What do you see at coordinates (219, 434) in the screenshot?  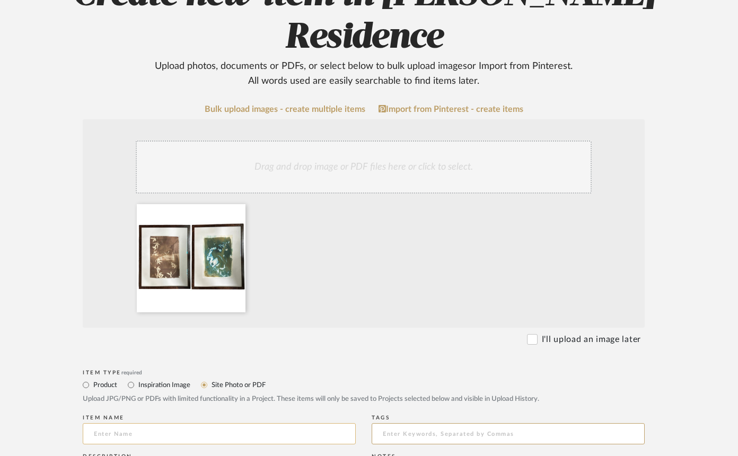 I see `input: Enter Name` at bounding box center [219, 434].